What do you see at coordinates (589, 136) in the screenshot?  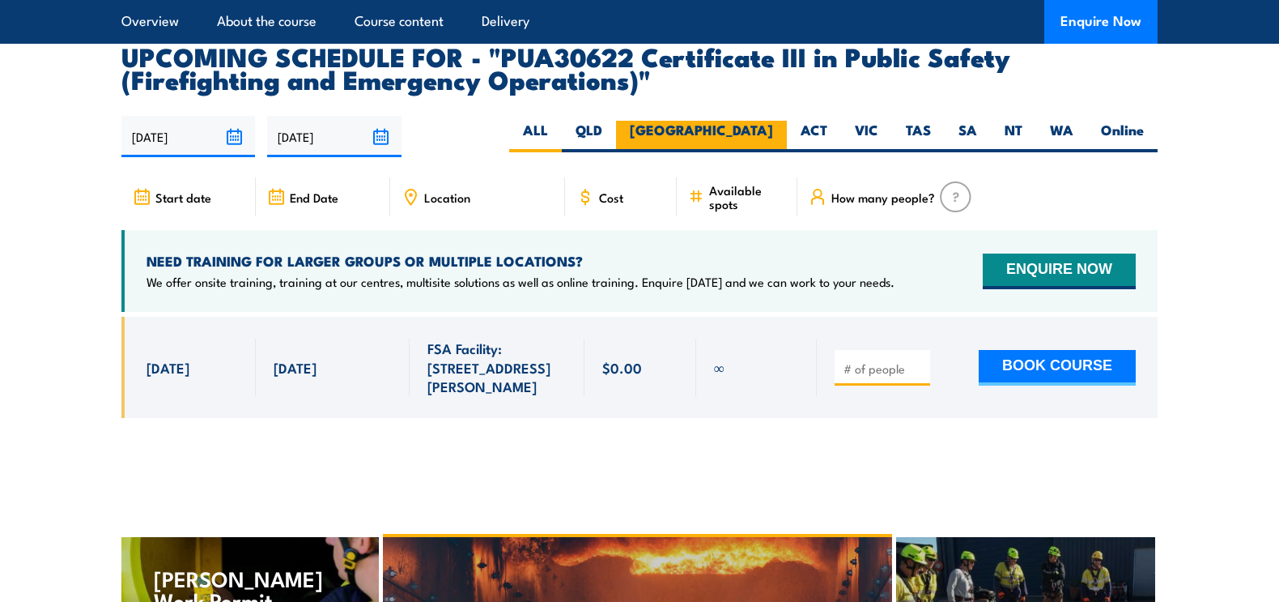 I see `label: QLD` at bounding box center [589, 136].